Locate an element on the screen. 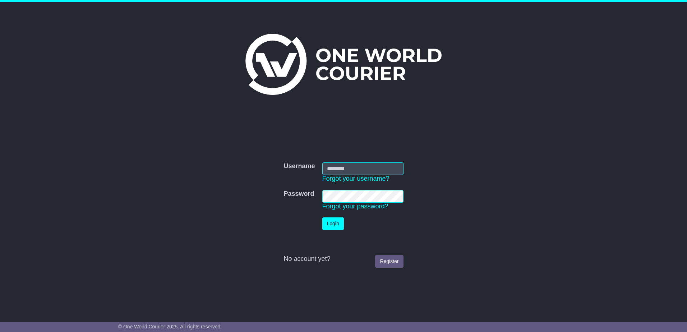 Image resolution: width=687 pixels, height=332 pixels. img: One World is located at coordinates (343, 64).